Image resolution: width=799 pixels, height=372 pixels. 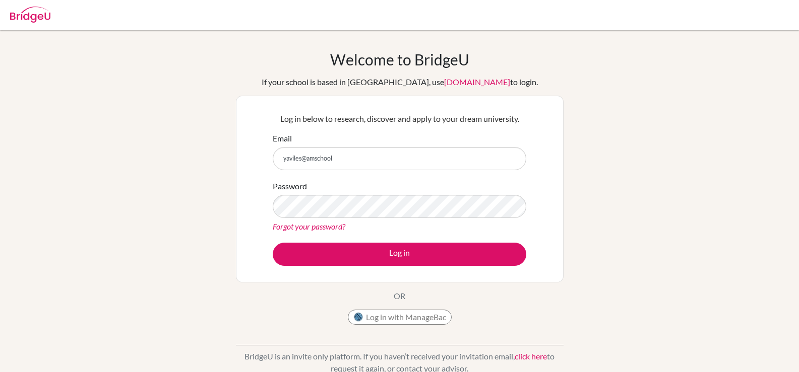 What do you see at coordinates (531, 356) in the screenshot?
I see `a: click here` at bounding box center [531, 356].